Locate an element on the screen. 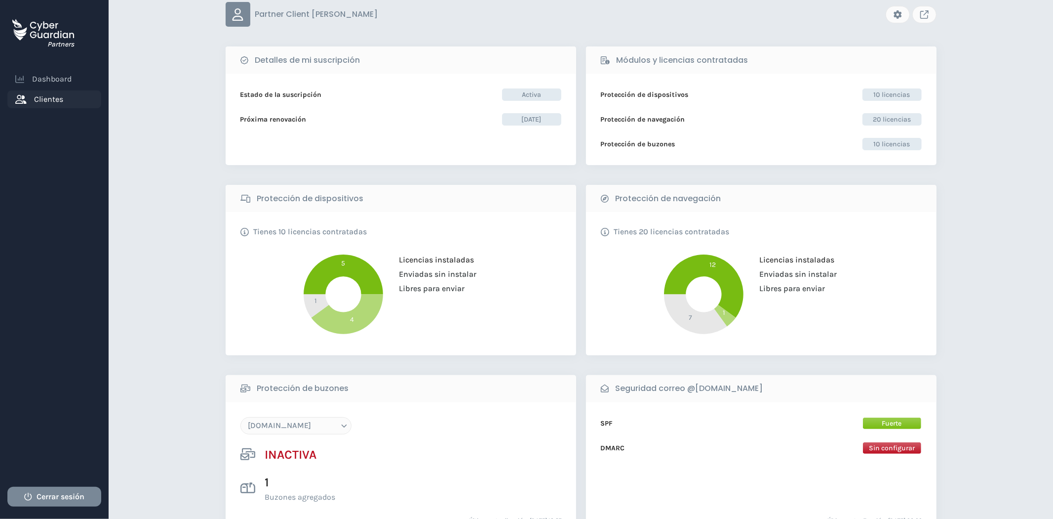  a: Clientes is located at coordinates (54, 99).